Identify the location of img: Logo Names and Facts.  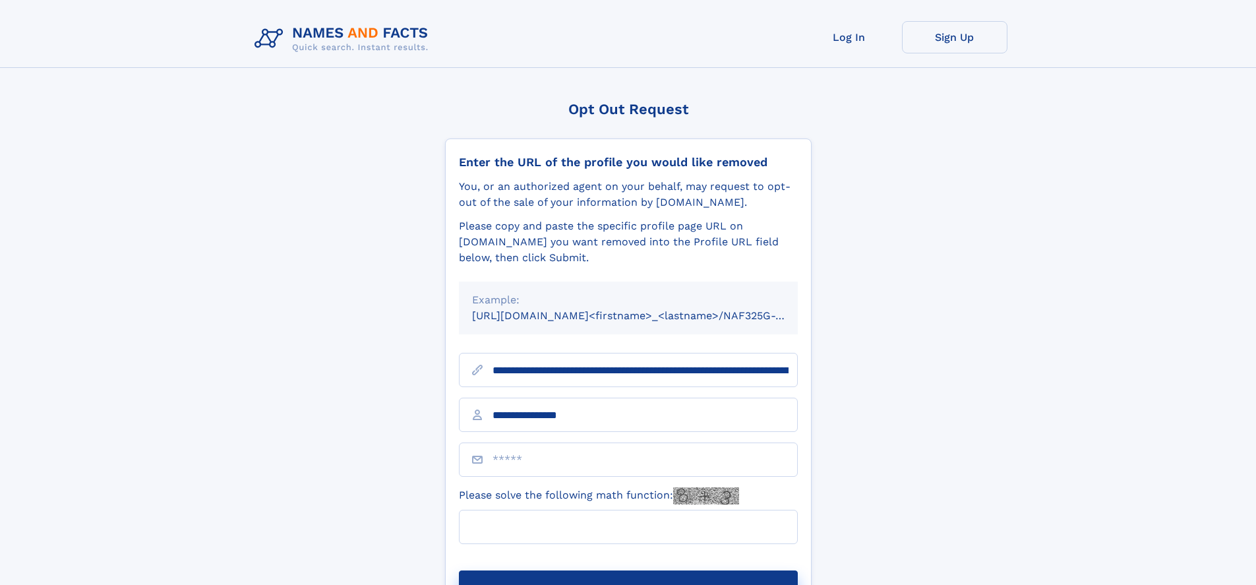
(344, 39).